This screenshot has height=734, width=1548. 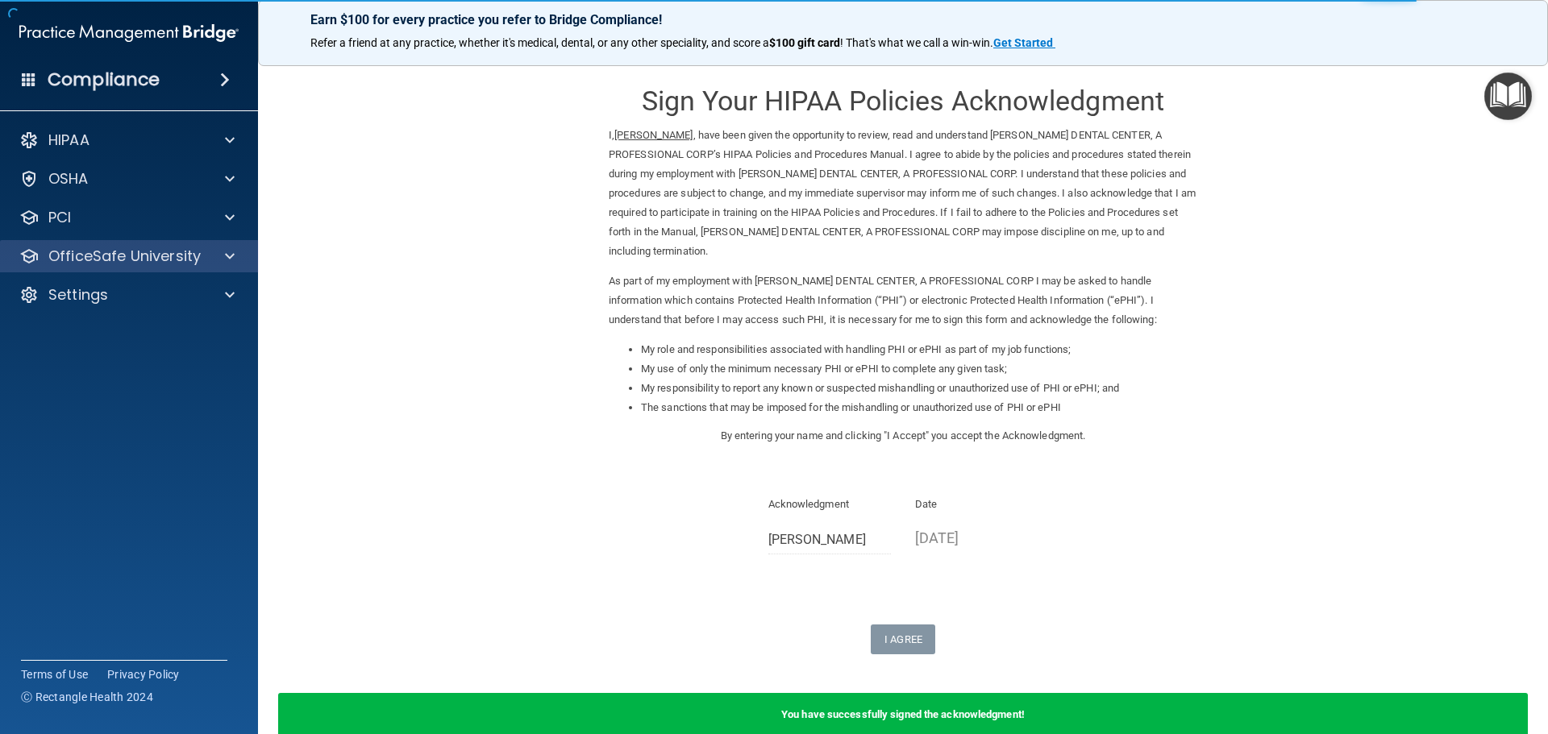 I want to click on strong: Get Started, so click(x=1023, y=43).